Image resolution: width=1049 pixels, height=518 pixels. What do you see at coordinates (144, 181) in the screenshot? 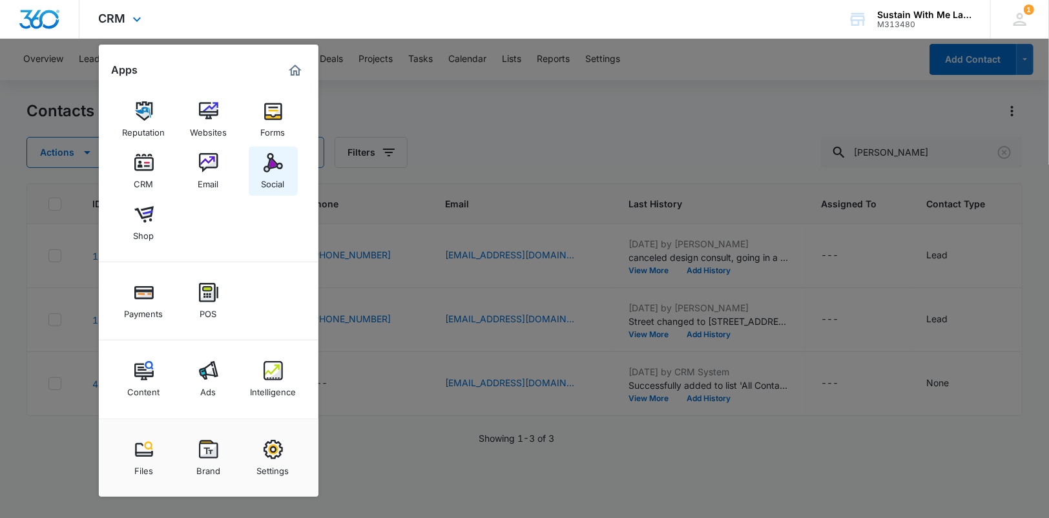
I see `div: CRM` at bounding box center [144, 181].